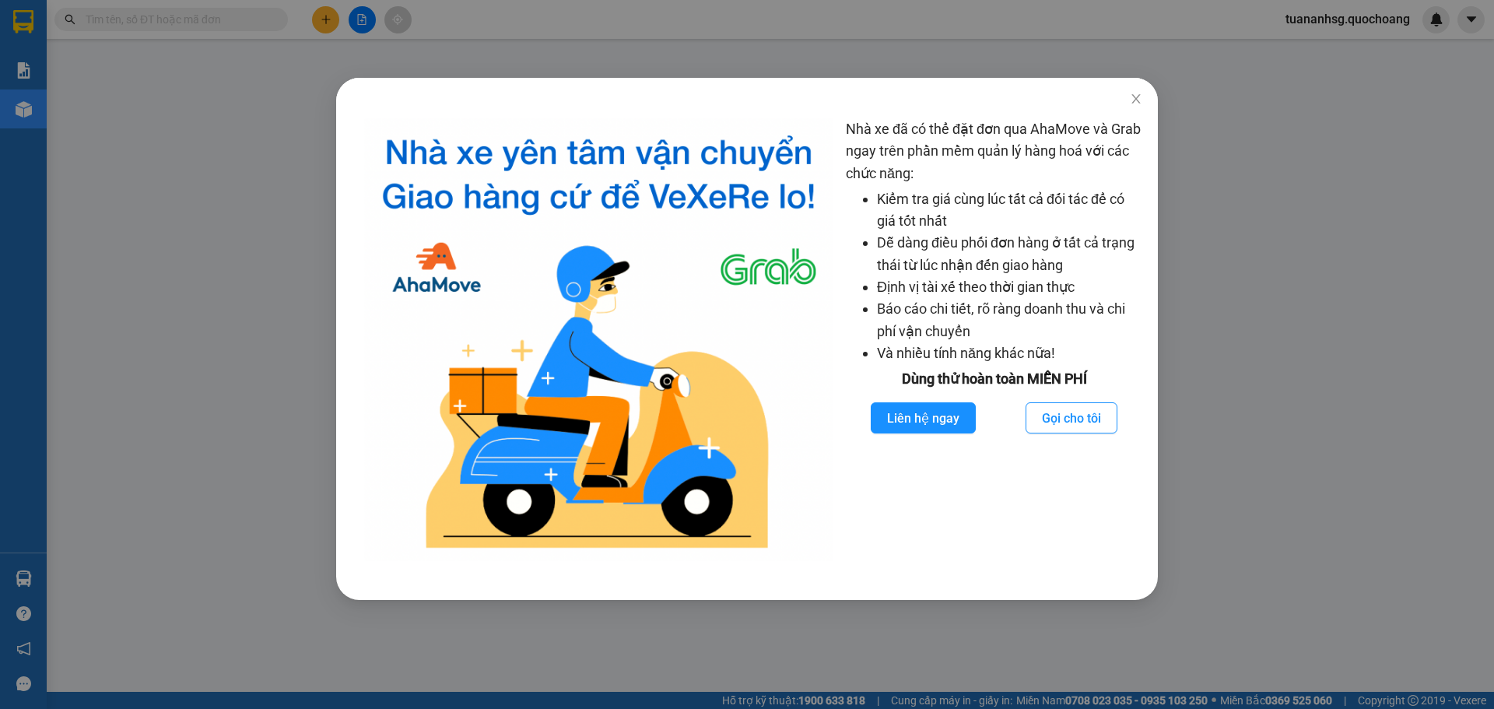  I want to click on button: Liên hệ ngay, so click(923, 418).